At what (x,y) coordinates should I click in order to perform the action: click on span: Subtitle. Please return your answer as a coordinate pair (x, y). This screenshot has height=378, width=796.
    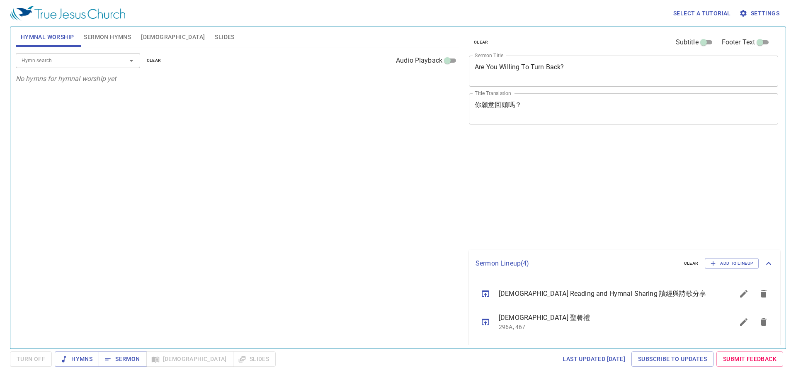
    Looking at the image, I should click on (687, 42).